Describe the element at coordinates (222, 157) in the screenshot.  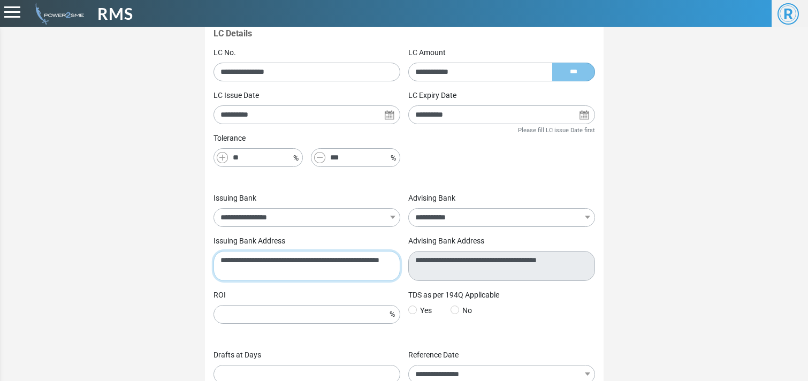
I see `img: Plus` at that location.